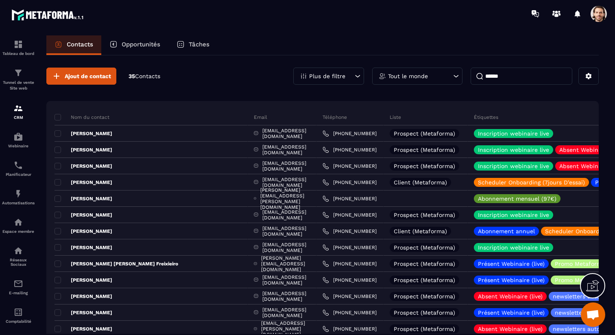 The height and width of the screenshot is (335, 615). I want to click on p: Tunnel de vente Site web, so click(18, 85).